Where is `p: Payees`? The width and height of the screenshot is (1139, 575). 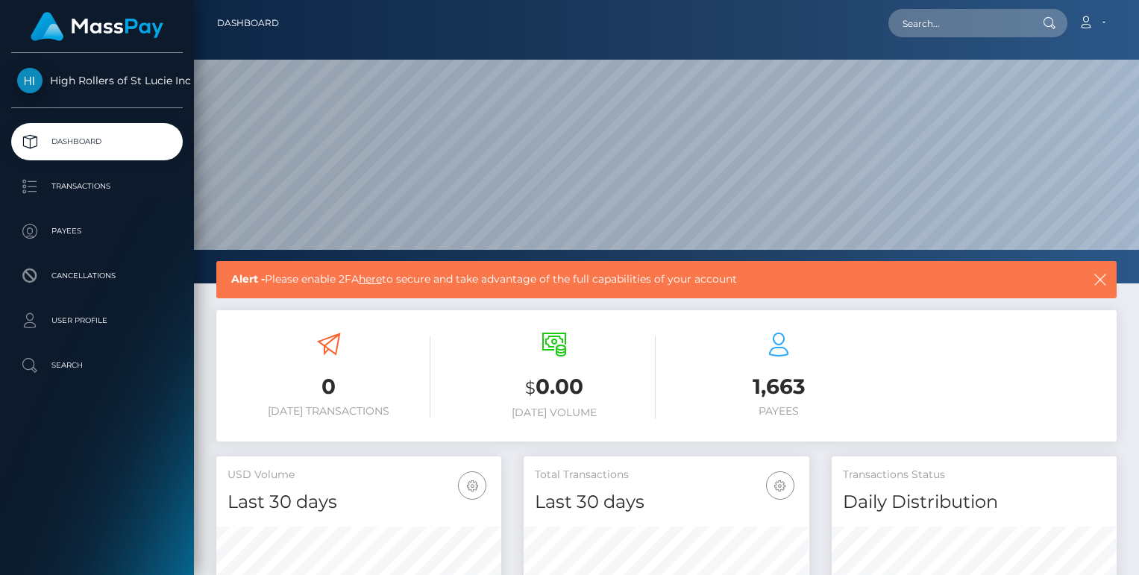 p: Payees is located at coordinates (97, 231).